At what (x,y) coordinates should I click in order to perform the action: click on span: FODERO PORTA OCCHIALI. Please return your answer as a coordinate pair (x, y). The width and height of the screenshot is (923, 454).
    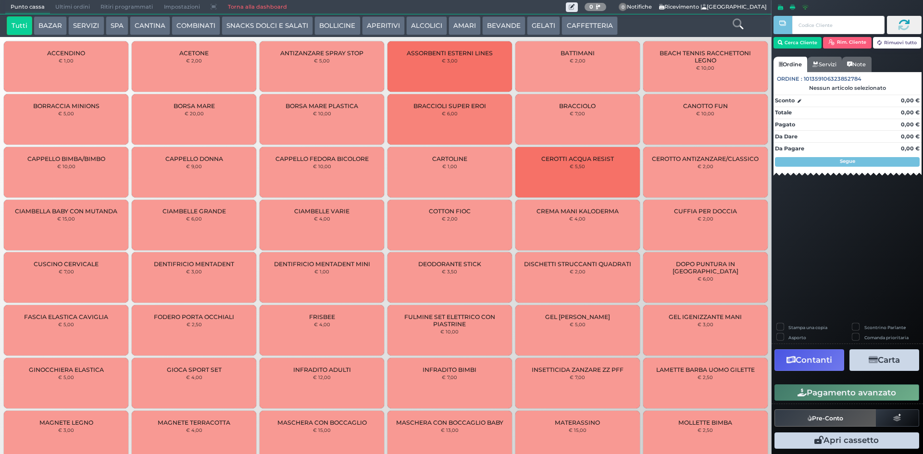
    Looking at the image, I should click on (194, 317).